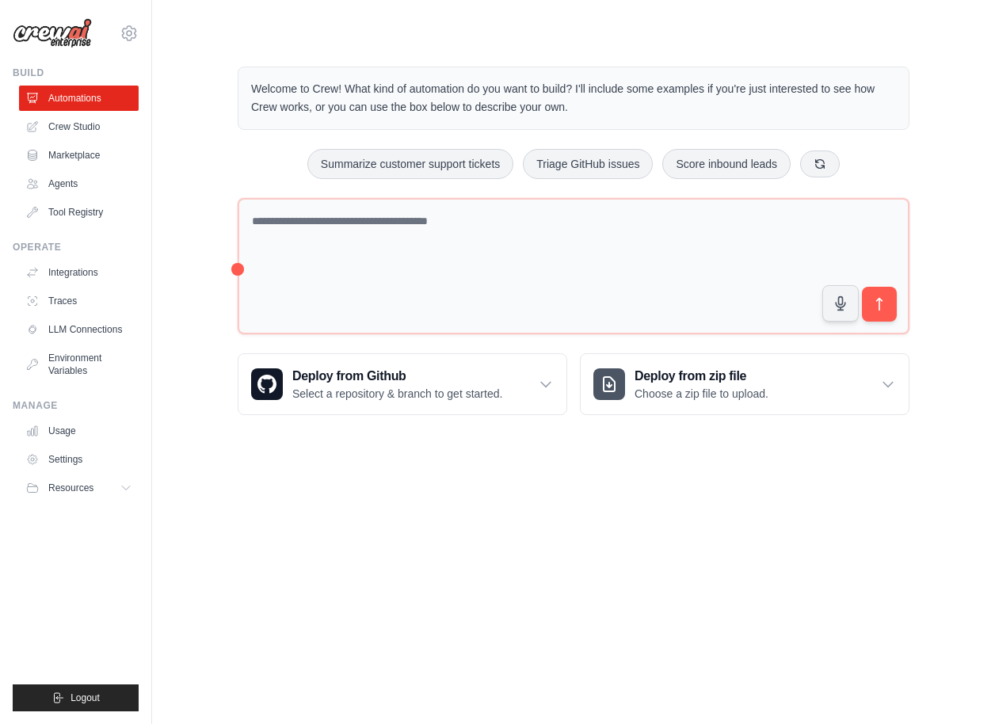  I want to click on a: Traces, so click(78, 301).